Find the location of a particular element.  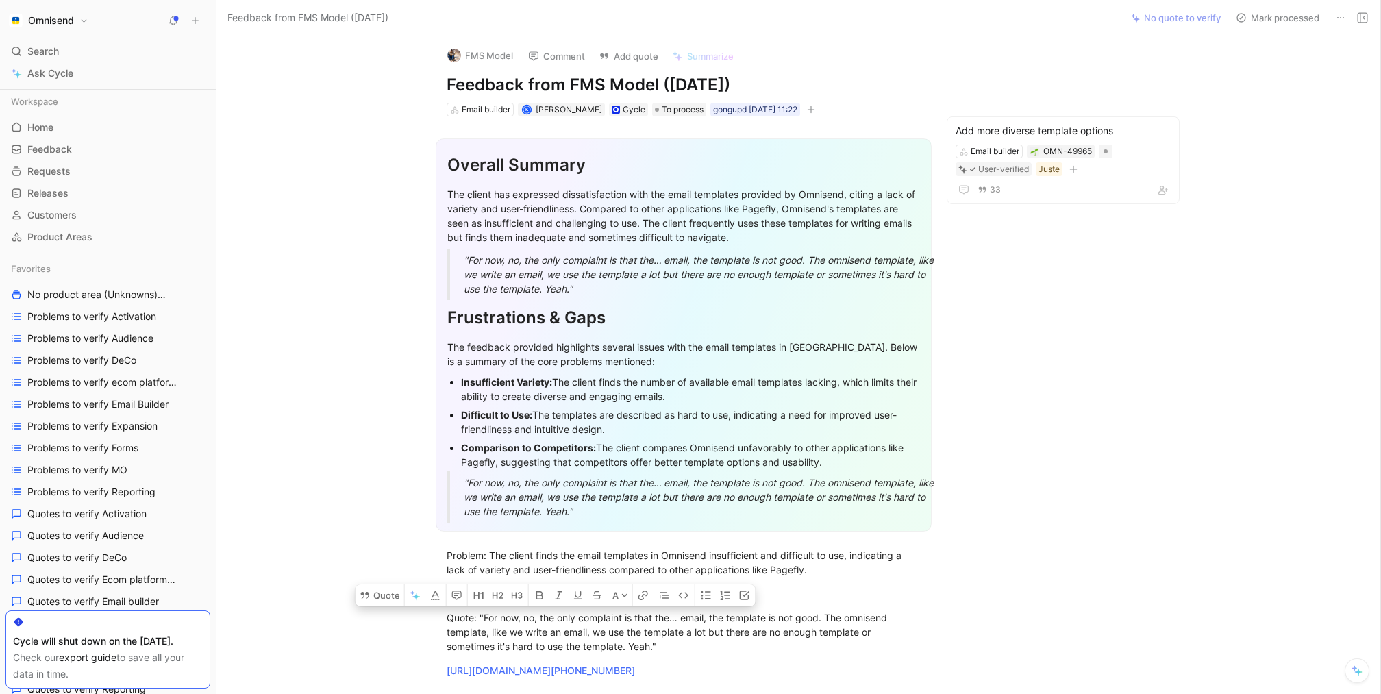

div: User-verified is located at coordinates (1004, 169).